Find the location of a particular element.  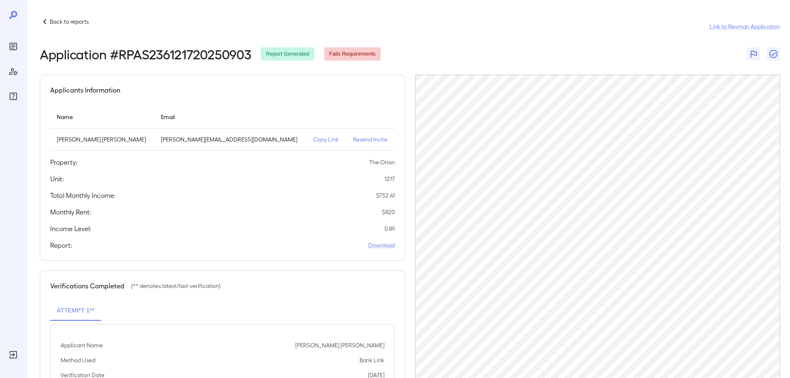

button: Attempt 1** is located at coordinates (75, 310).